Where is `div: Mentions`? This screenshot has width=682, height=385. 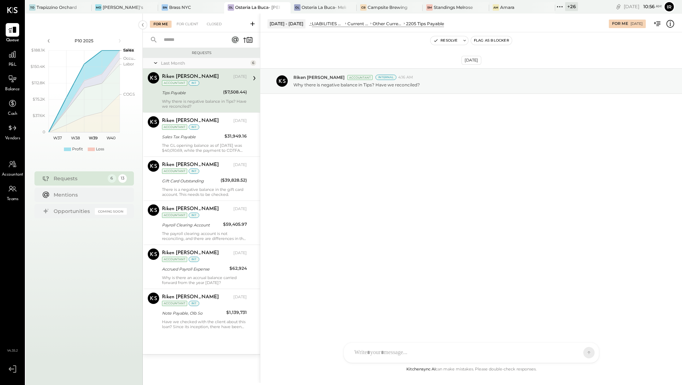
div: Mentions is located at coordinates (88, 195).